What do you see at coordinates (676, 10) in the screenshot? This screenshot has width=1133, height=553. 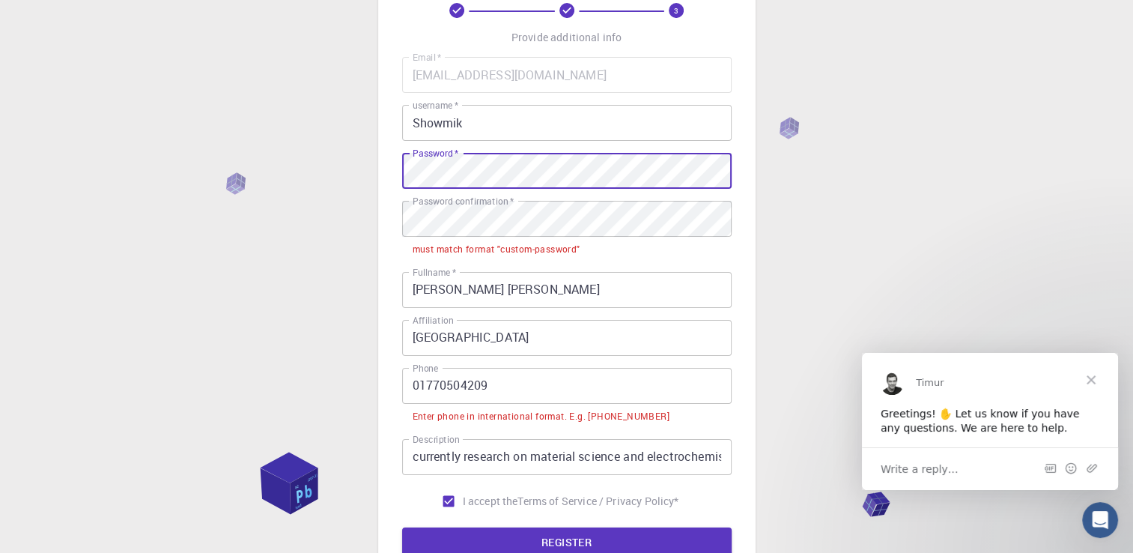 I see `text: 3` at bounding box center [676, 10].